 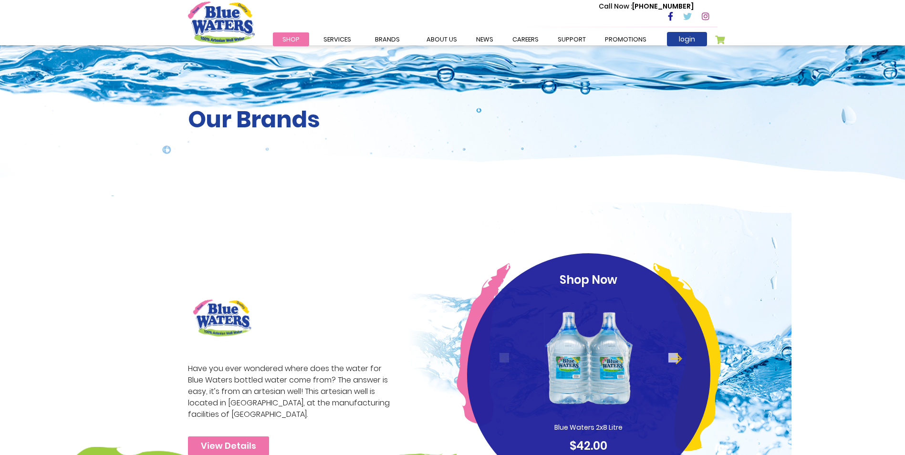 What do you see at coordinates (505, 358) in the screenshot?
I see `button: Previous` at bounding box center [505, 358].